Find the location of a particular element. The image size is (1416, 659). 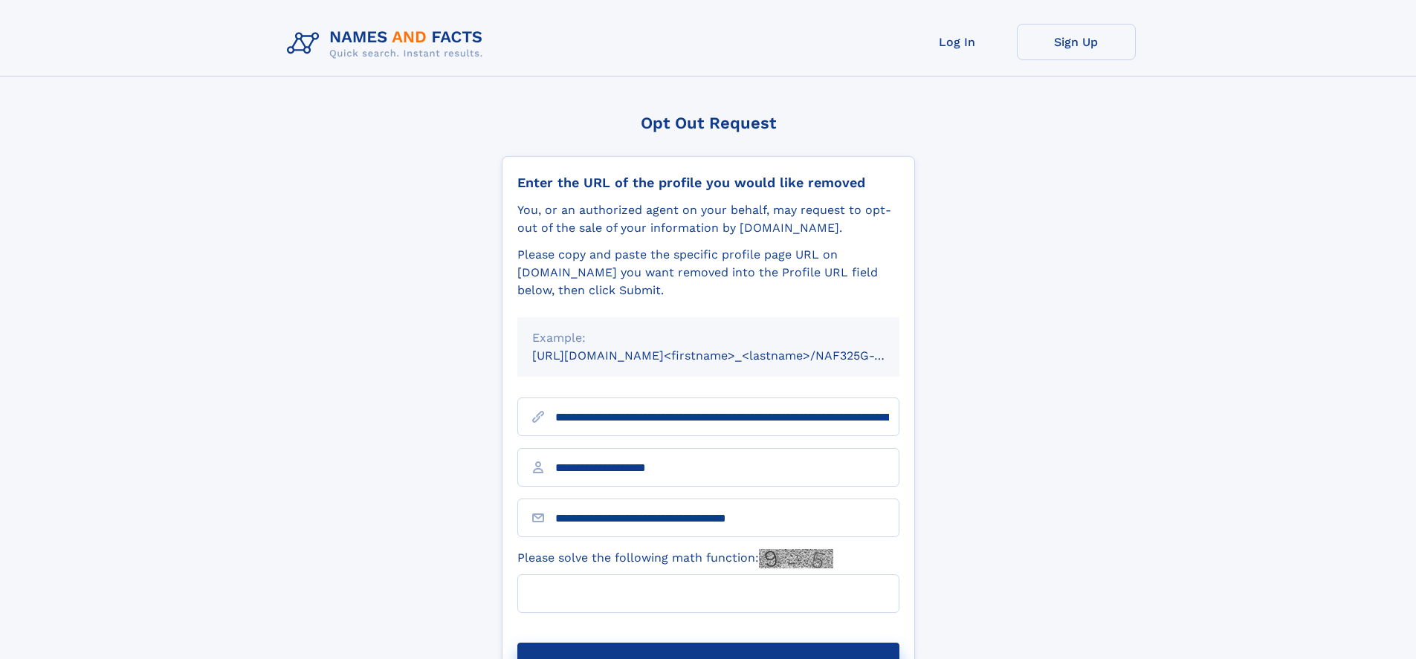

div: You, or an authorized agent on your behalf, may request to opt-out of the sale of your informatio... is located at coordinates (708, 219).